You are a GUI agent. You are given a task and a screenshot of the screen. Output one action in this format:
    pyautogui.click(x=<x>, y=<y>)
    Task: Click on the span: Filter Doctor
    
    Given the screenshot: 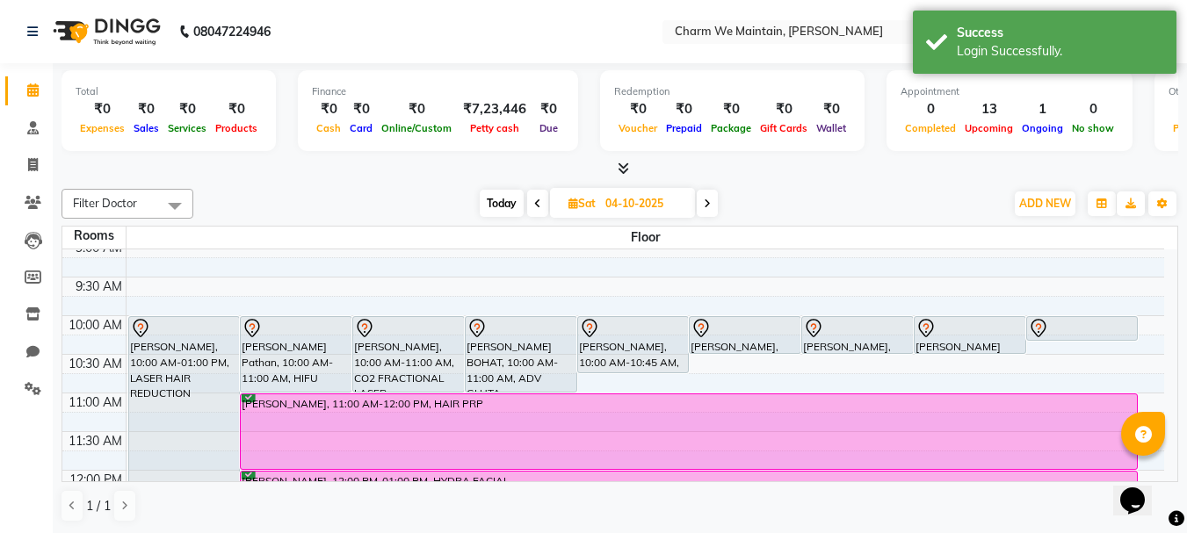 What is the action you would take?
    pyautogui.click(x=105, y=203)
    